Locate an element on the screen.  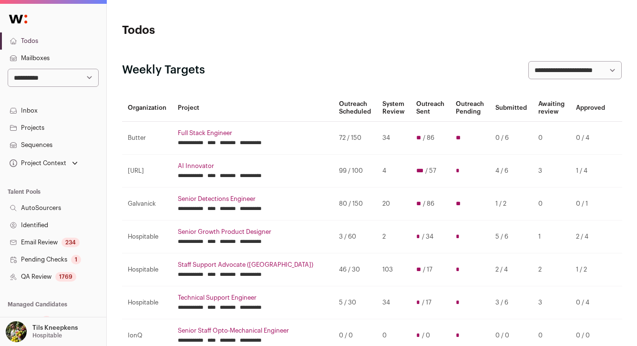
span: / 57 is located at coordinates (431, 171).